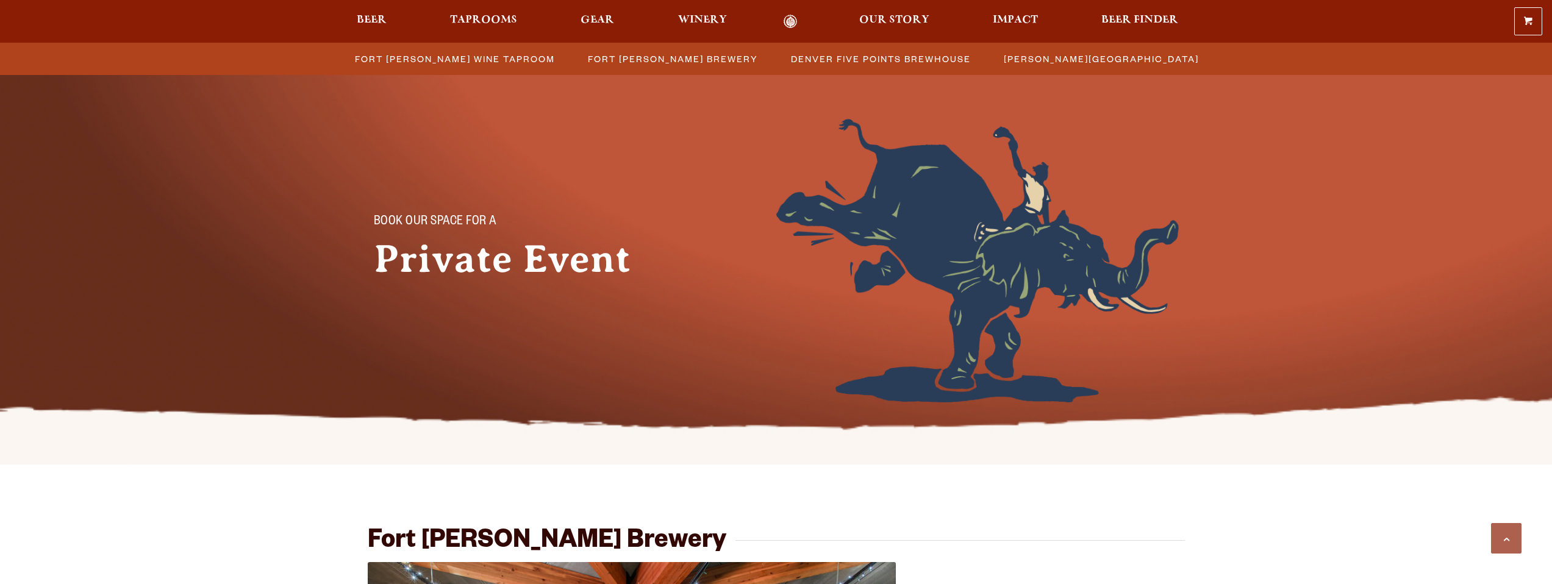  Describe the element at coordinates (484, 21) in the screenshot. I see `a: Taprooms` at that location.